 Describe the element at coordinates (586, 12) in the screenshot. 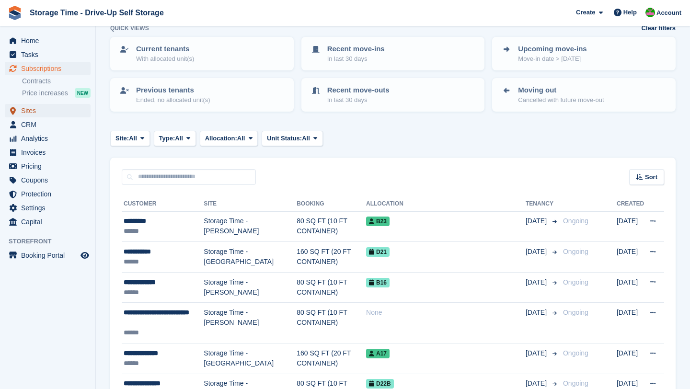

I see `span: Create` at that location.